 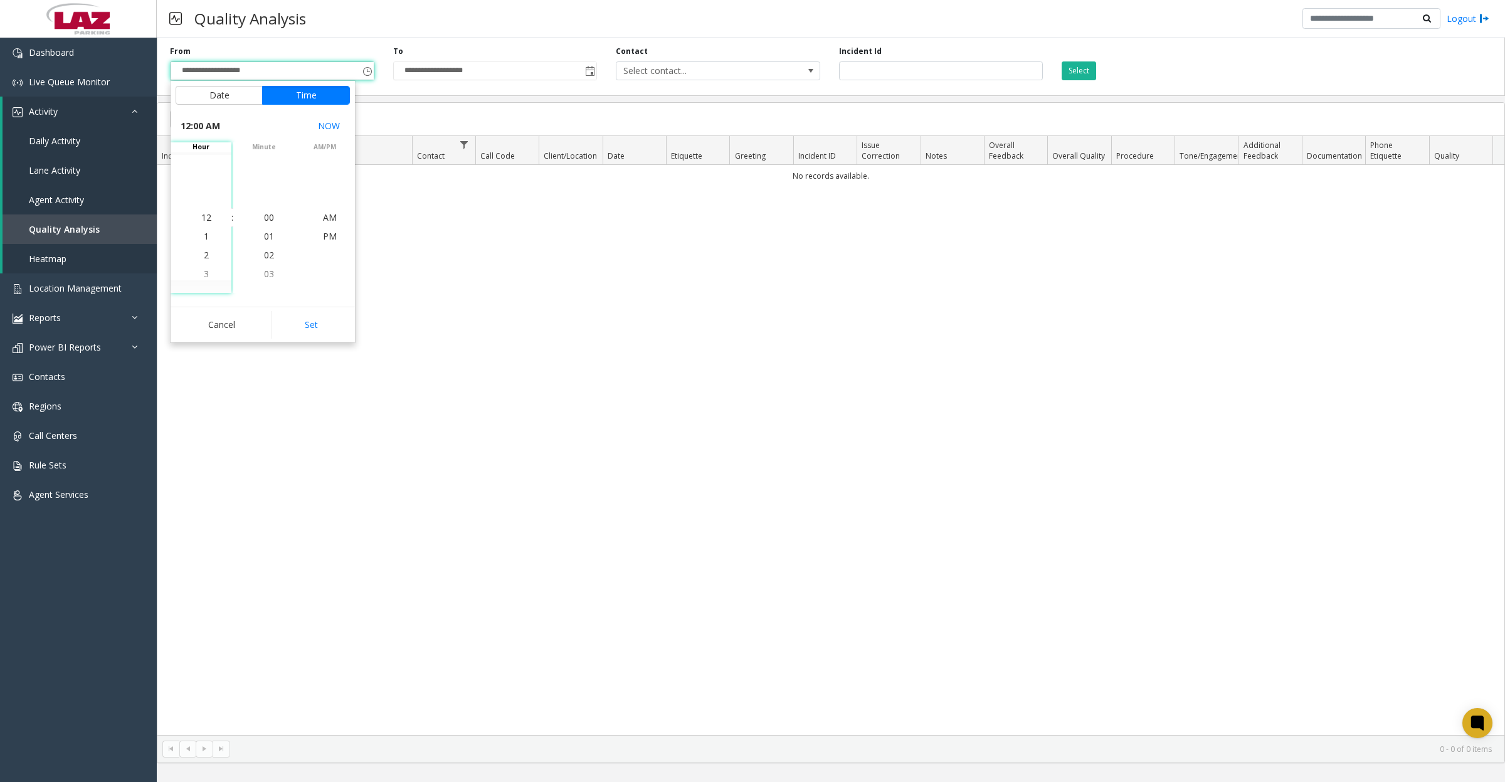 What do you see at coordinates (45, 406) in the screenshot?
I see `span: Regions` at bounding box center [45, 406].